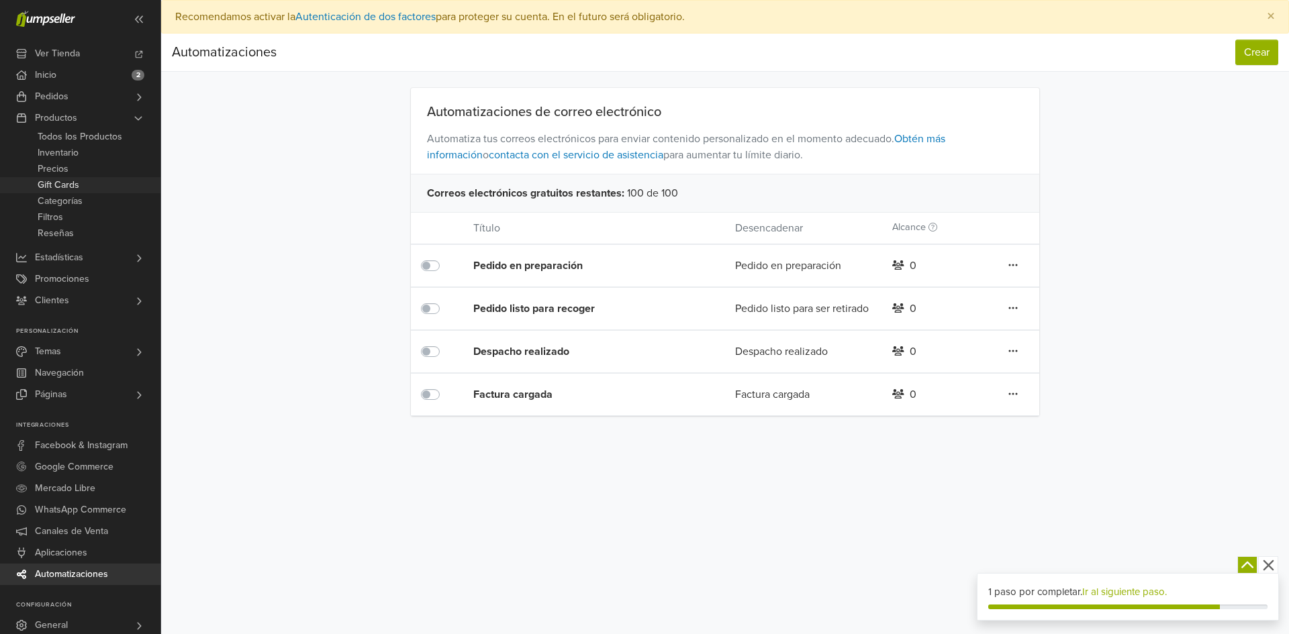  I want to click on a: Autenticación de dos factores, so click(365, 17).